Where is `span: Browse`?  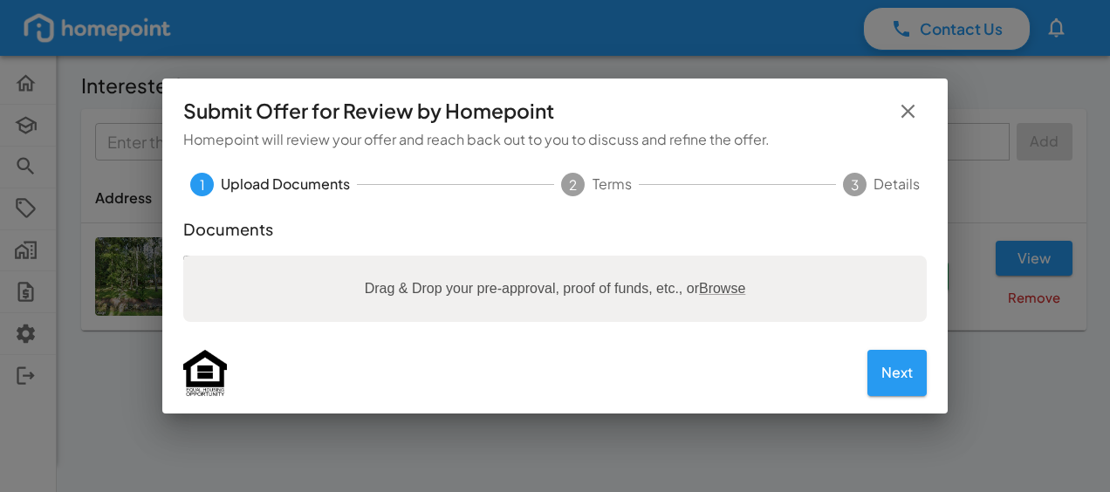
span: Browse is located at coordinates (722, 288).